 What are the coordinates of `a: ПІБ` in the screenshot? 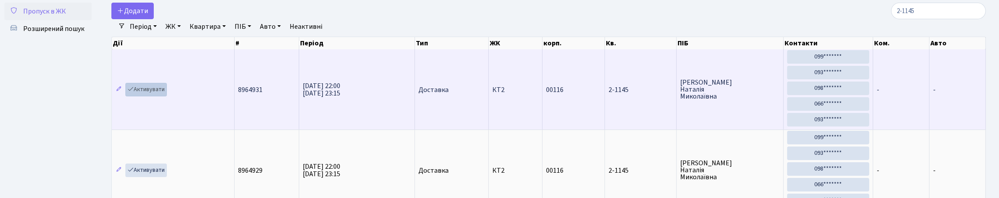 It's located at (243, 27).